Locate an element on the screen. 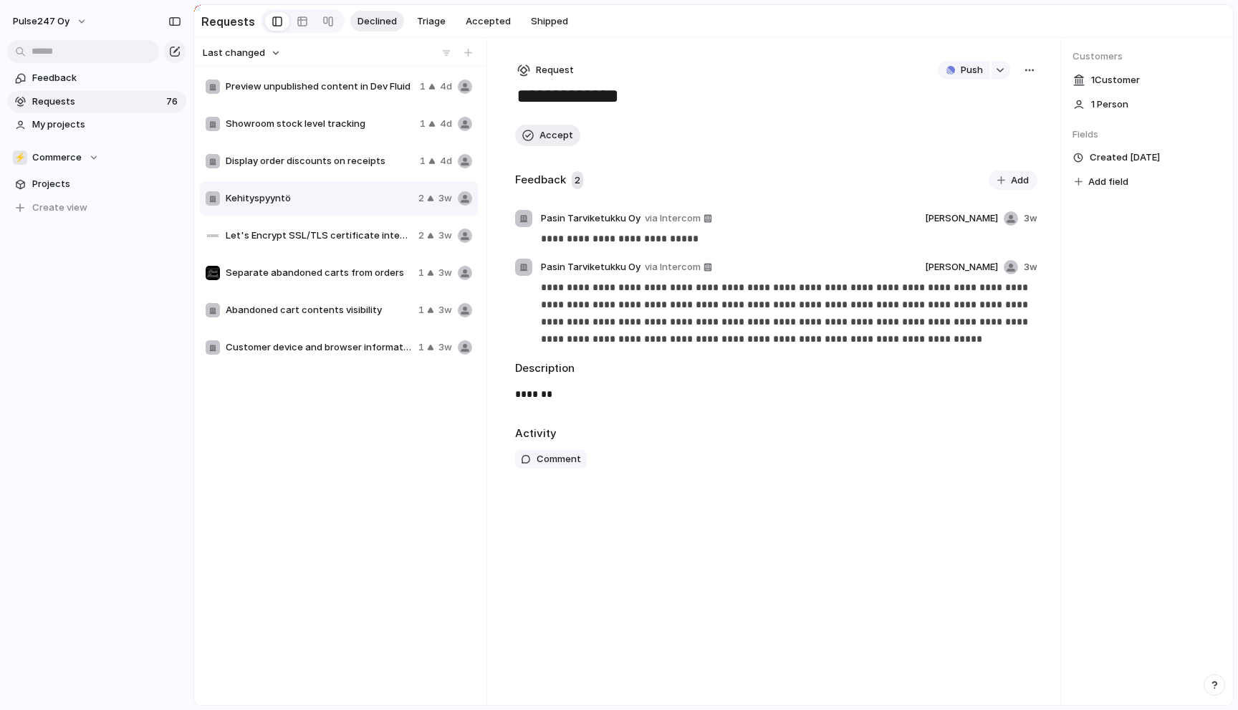 This screenshot has width=1238, height=710. h2: Activity is located at coordinates (536, 433).